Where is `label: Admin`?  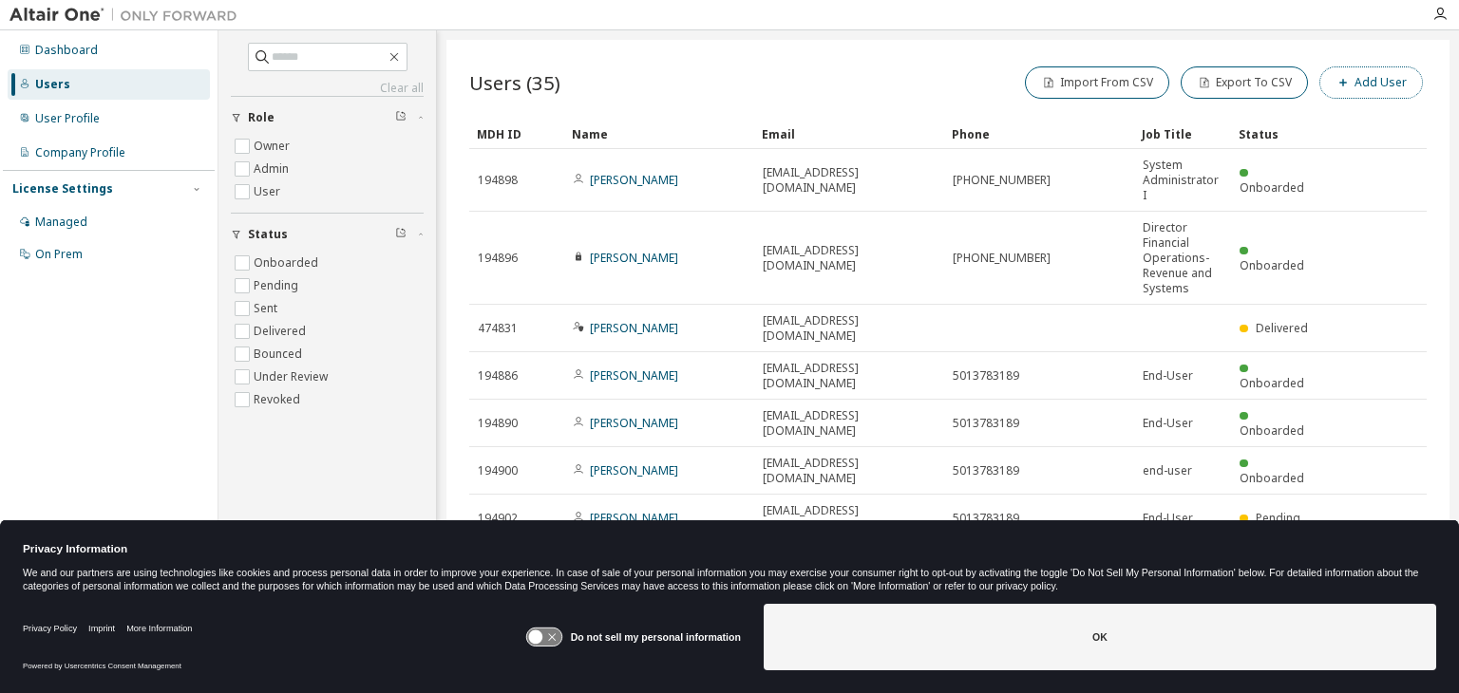
label: Admin is located at coordinates (273, 169).